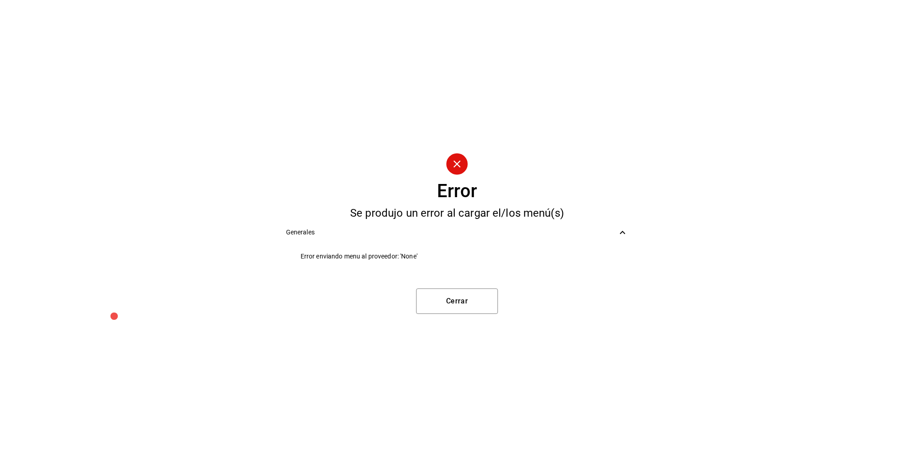 This screenshot has width=914, height=467. What do you see at coordinates (457, 301) in the screenshot?
I see `button: Cerrar` at bounding box center [457, 301].